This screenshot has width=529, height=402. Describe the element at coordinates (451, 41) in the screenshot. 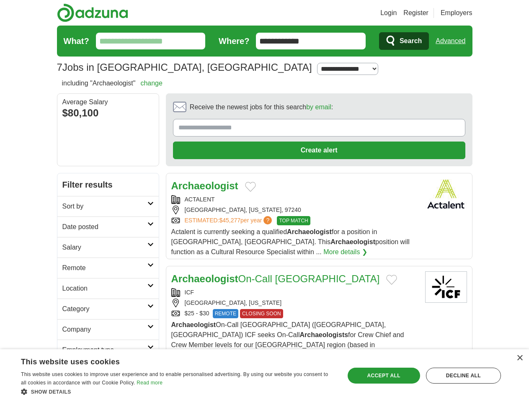

I see `a: Advanced` at that location.